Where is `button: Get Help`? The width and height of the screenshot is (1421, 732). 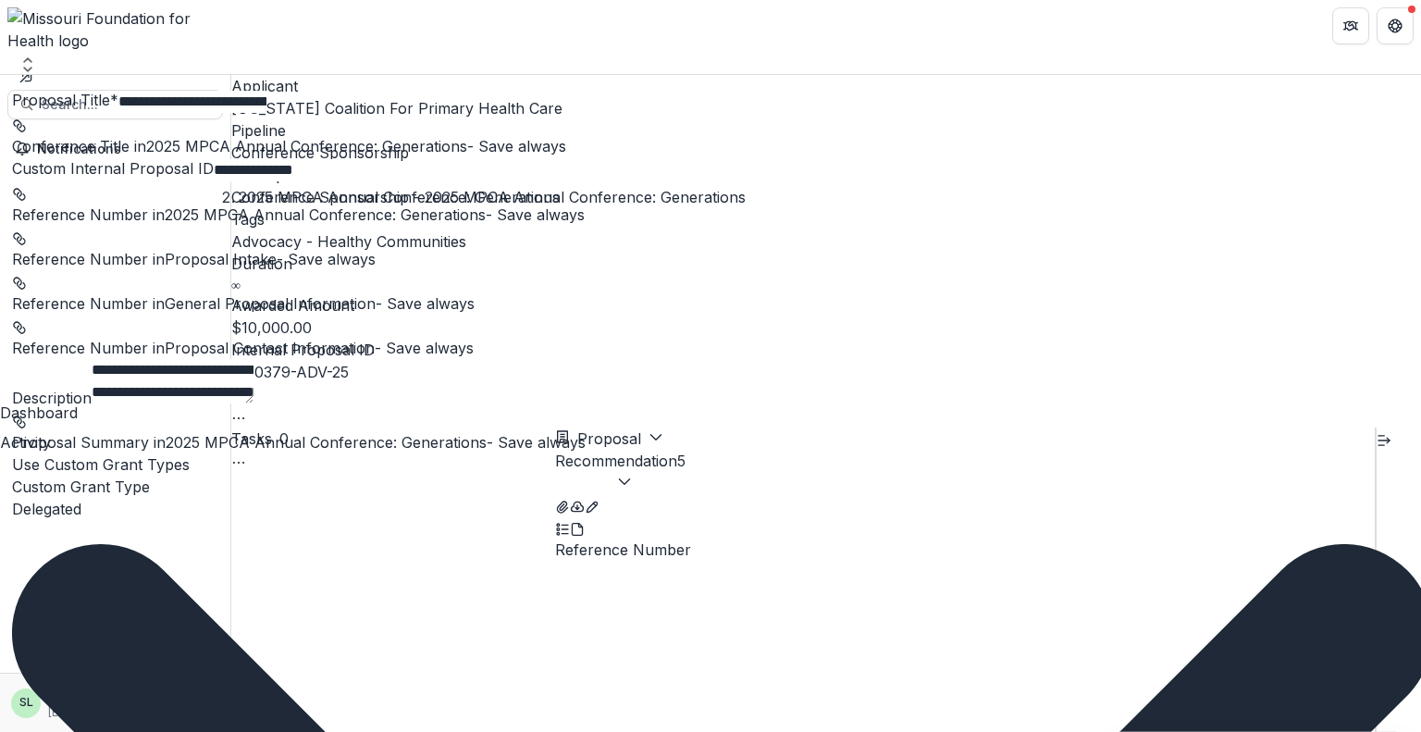
button: Get Help is located at coordinates (1395, 26).